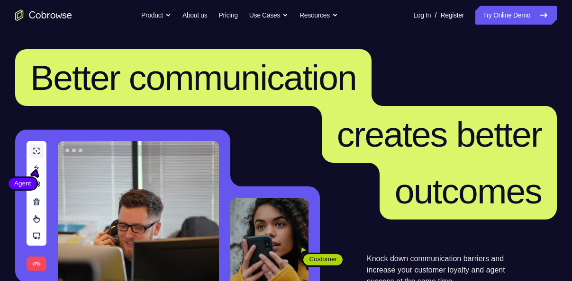 The height and width of the screenshot is (281, 572). What do you see at coordinates (452, 15) in the screenshot?
I see `a: Register` at bounding box center [452, 15].